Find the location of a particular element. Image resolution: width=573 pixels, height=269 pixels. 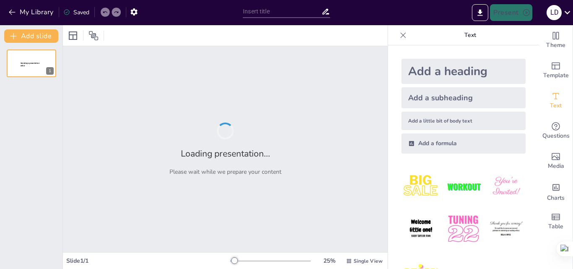

img: 6.jpeg is located at coordinates (506, 229).